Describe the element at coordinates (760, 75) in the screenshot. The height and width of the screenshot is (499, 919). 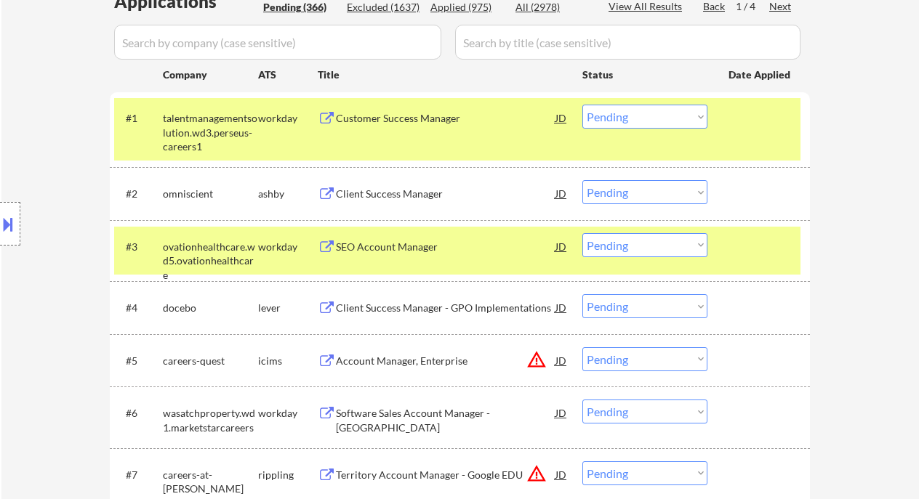
I see `div: Date Applied` at that location.